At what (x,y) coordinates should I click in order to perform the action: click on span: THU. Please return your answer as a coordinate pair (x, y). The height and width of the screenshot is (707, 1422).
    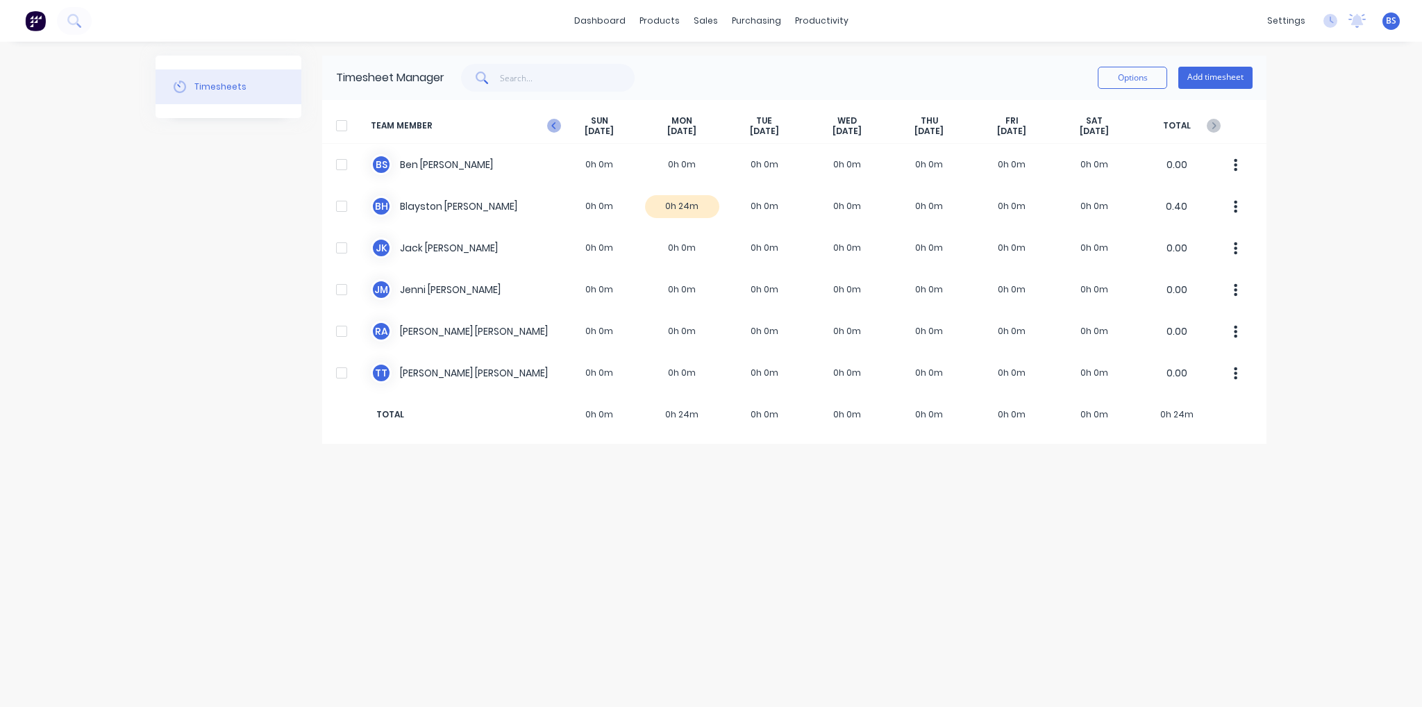
    Looking at the image, I should click on (929, 121).